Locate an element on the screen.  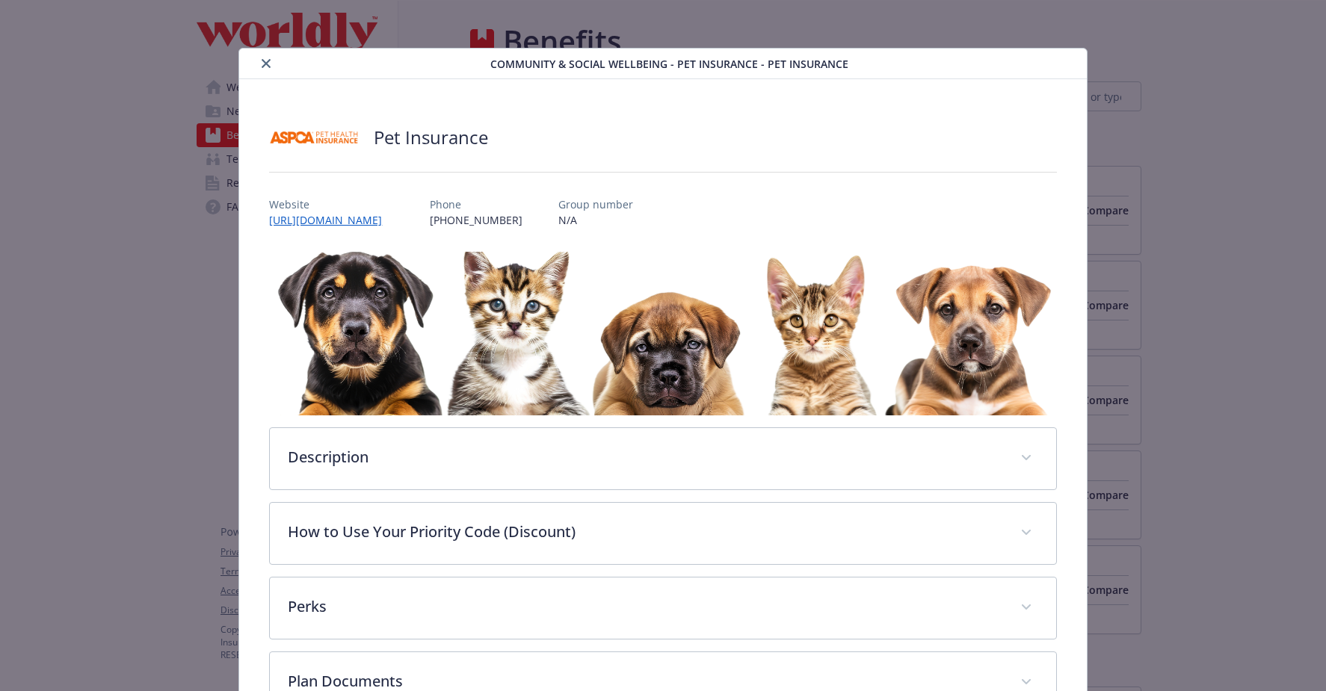
button: close is located at coordinates (266, 64).